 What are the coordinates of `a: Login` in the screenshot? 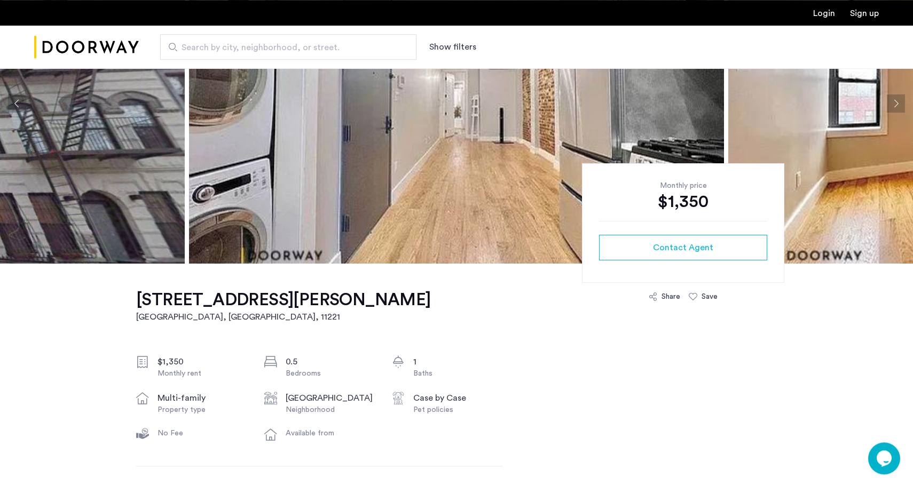 It's located at (824, 13).